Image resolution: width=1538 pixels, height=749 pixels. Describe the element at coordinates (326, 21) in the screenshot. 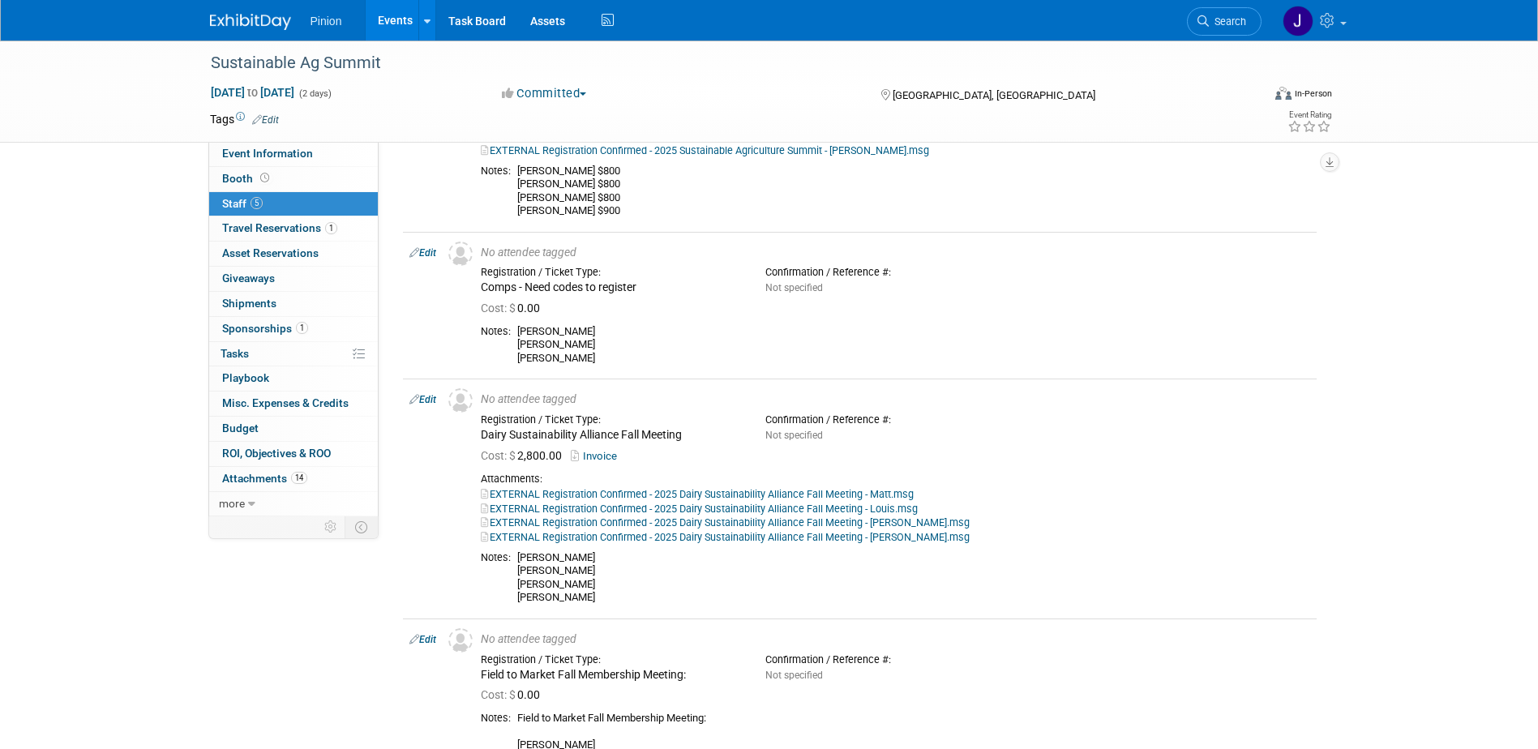

I see `span: Pinion` at that location.